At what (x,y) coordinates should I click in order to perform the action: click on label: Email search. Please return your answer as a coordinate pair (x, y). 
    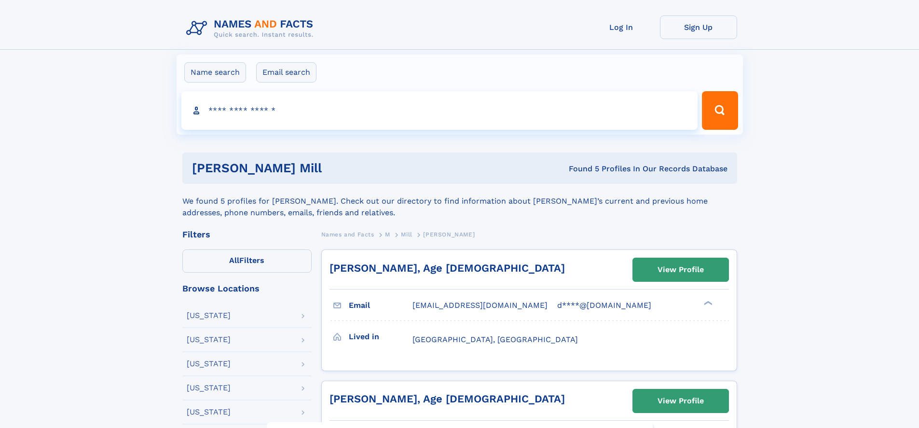
    Looking at the image, I should click on (286, 72).